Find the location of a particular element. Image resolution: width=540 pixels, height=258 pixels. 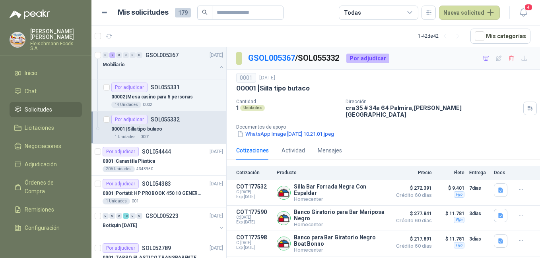

div: 1 Unidades is located at coordinates (125, 137).